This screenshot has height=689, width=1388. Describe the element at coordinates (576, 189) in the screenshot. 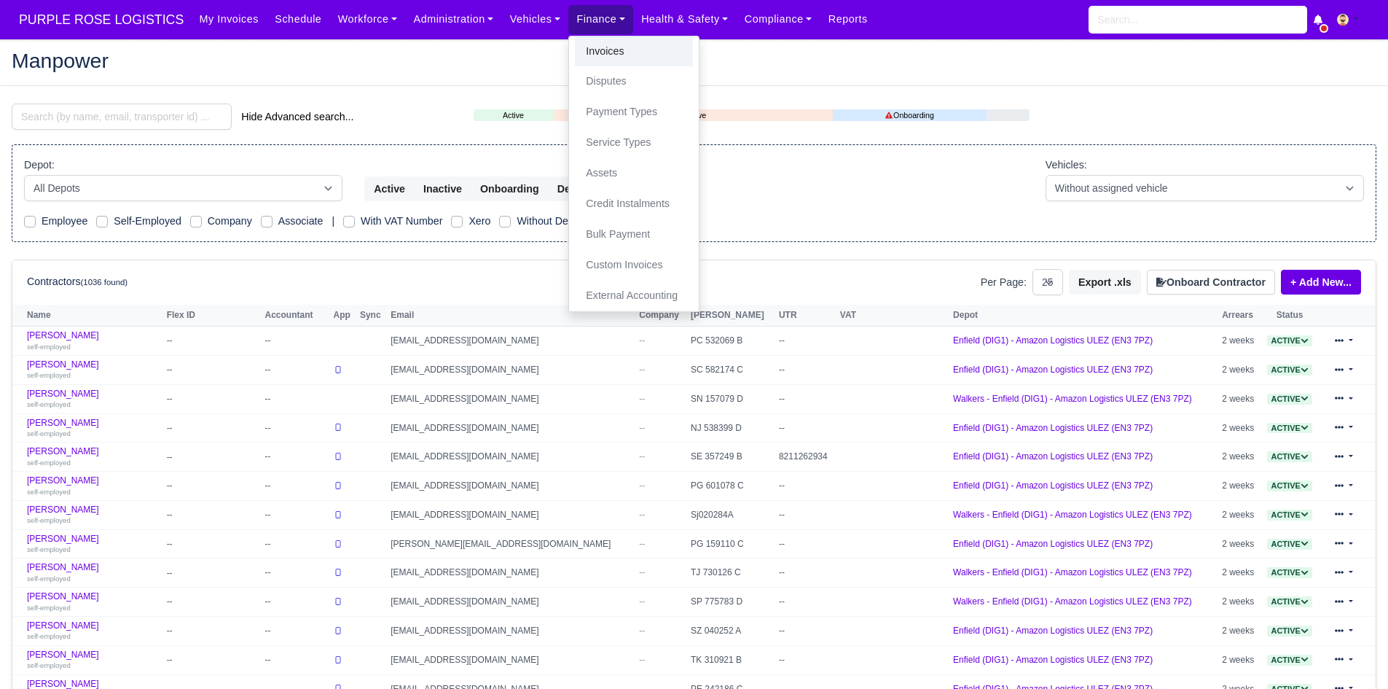

I see `button: Deleted` at that location.